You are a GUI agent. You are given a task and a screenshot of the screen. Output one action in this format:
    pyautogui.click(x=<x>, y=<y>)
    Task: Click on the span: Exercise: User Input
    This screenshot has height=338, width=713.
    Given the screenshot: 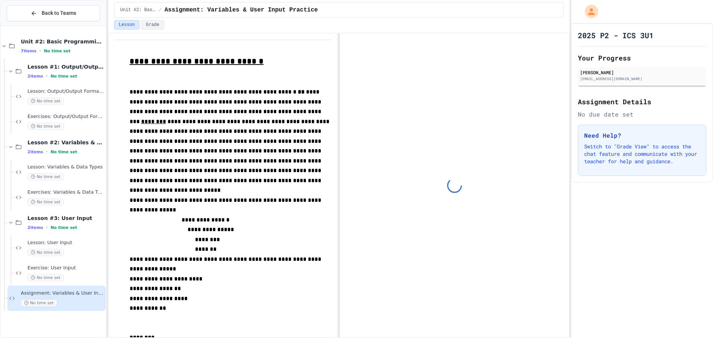 What is the action you would take?
    pyautogui.click(x=66, y=268)
    